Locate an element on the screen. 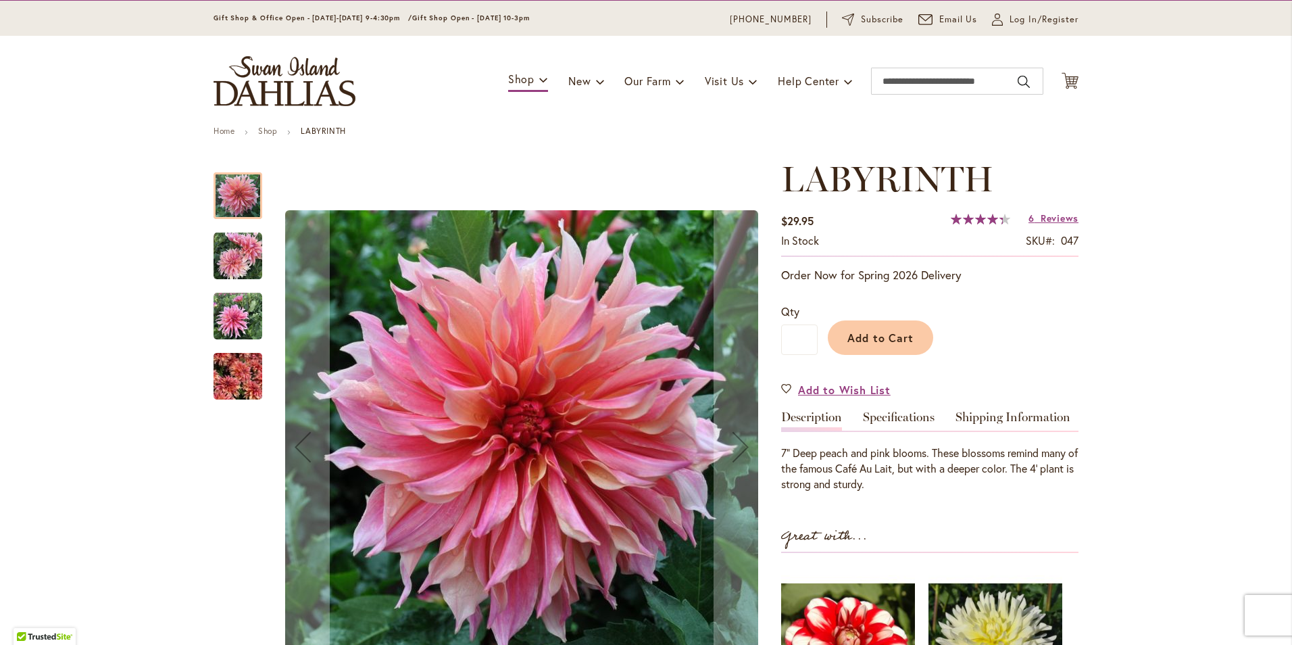 The width and height of the screenshot is (1292, 645). a: Description is located at coordinates (811, 420).